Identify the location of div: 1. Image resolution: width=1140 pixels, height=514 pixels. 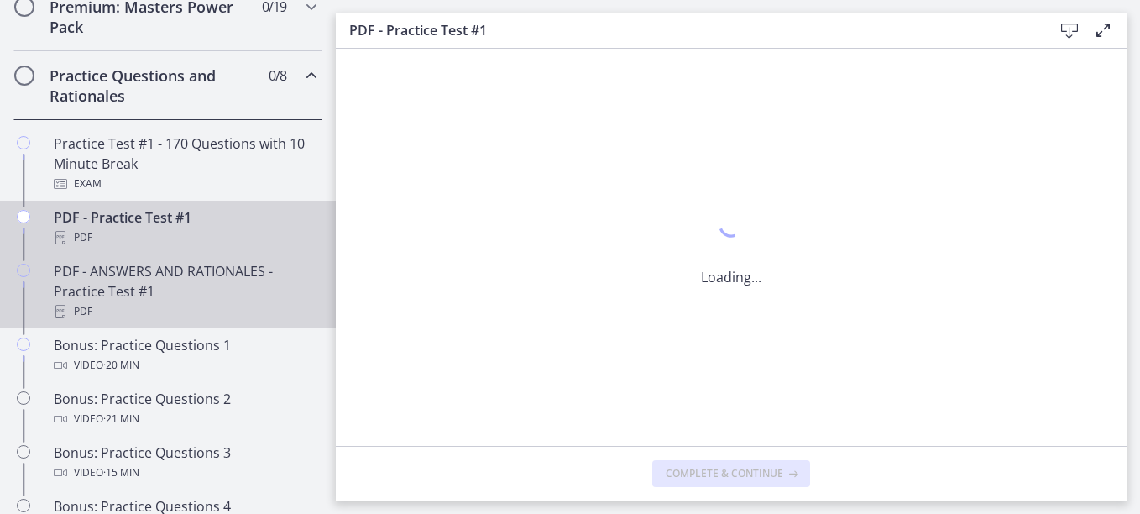
(731, 227).